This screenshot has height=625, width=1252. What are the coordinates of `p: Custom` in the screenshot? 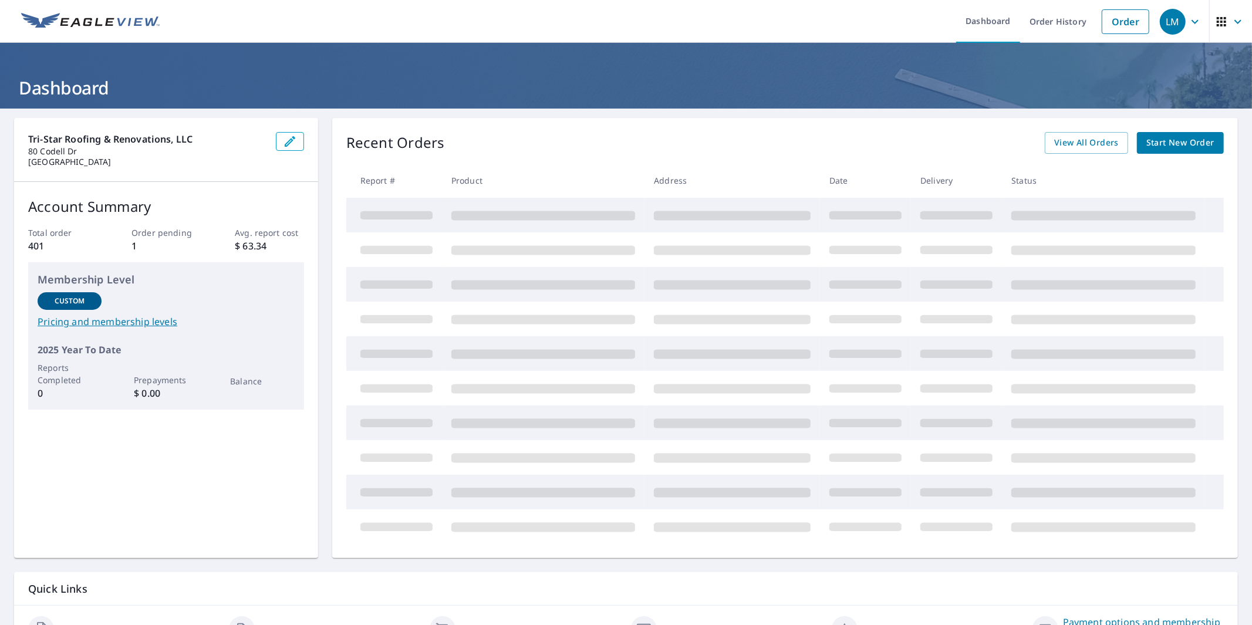 It's located at (70, 301).